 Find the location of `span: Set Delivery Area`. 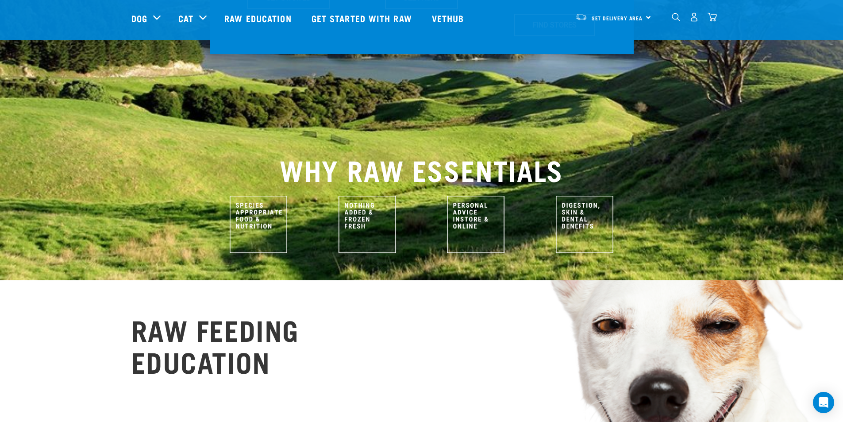

span: Set Delivery Area is located at coordinates (617, 18).